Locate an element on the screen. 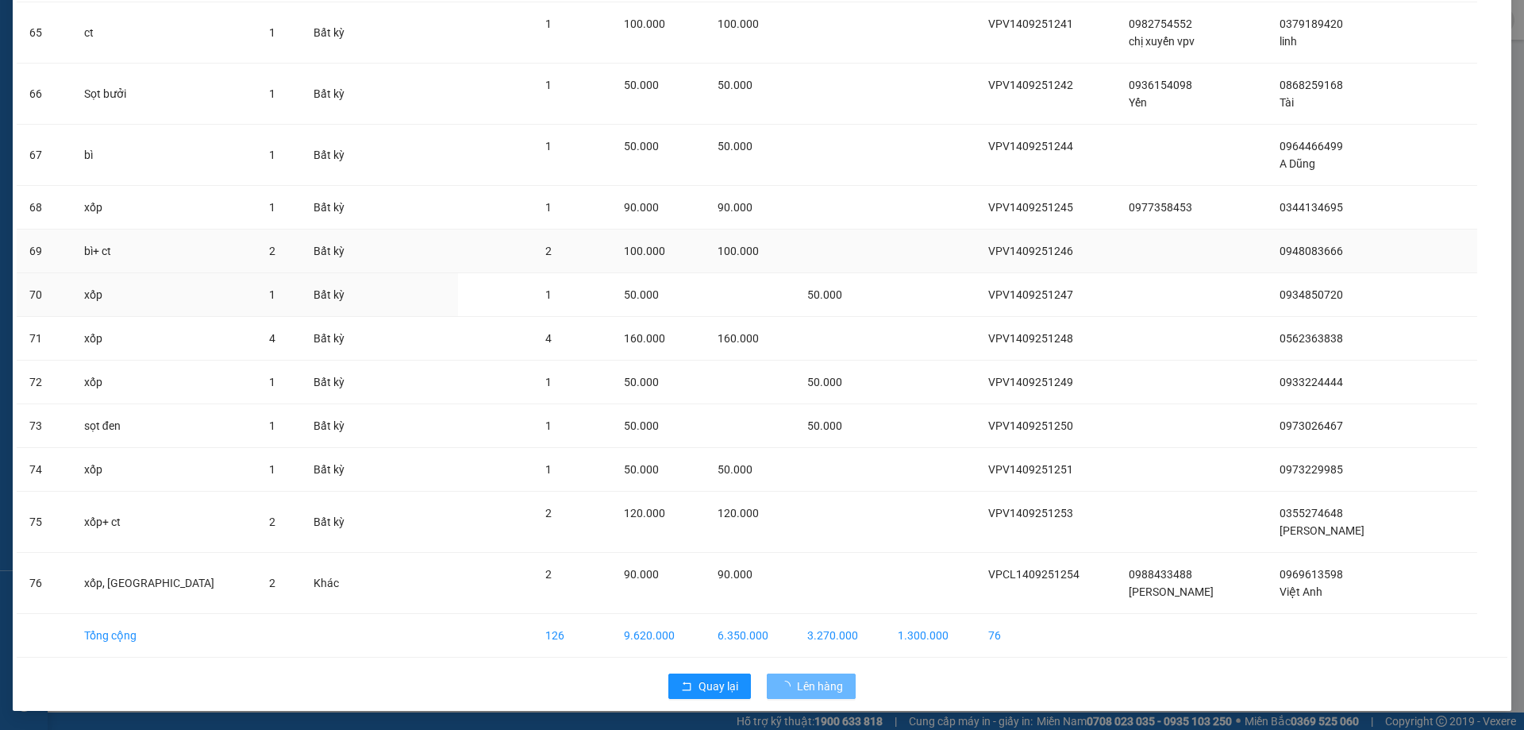 Image resolution: width=1524 pixels, height=730 pixels. span: Việt Anh is located at coordinates (1301, 591).